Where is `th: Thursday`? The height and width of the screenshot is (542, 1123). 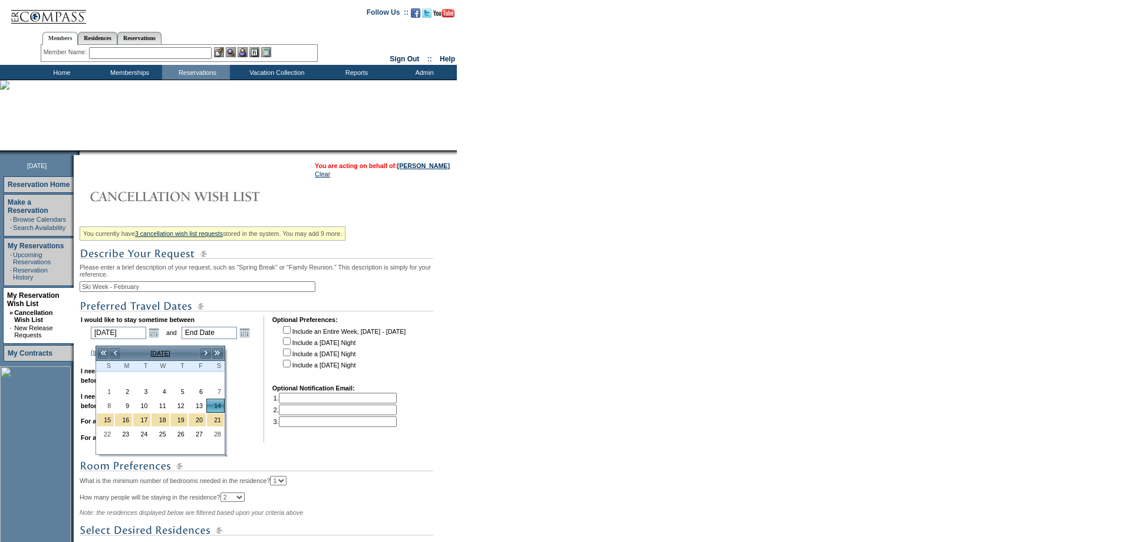 th: Thursday is located at coordinates (179, 366).